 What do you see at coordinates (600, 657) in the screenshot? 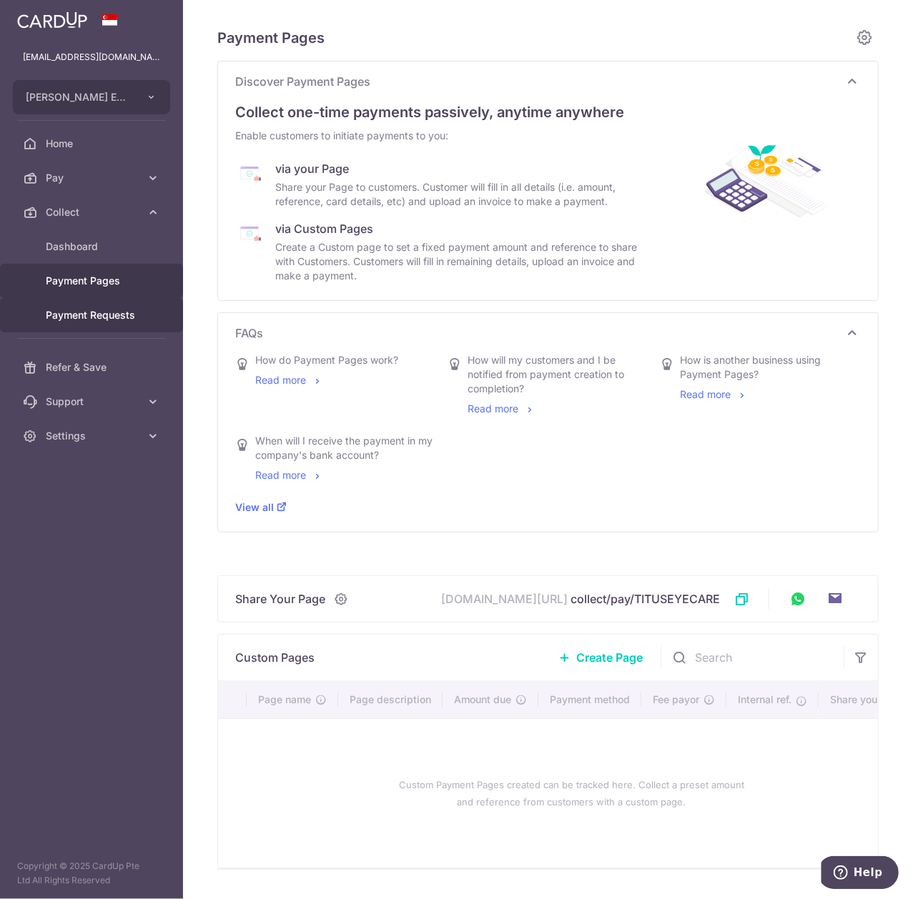
I see `a: Create Page` at bounding box center [600, 657].